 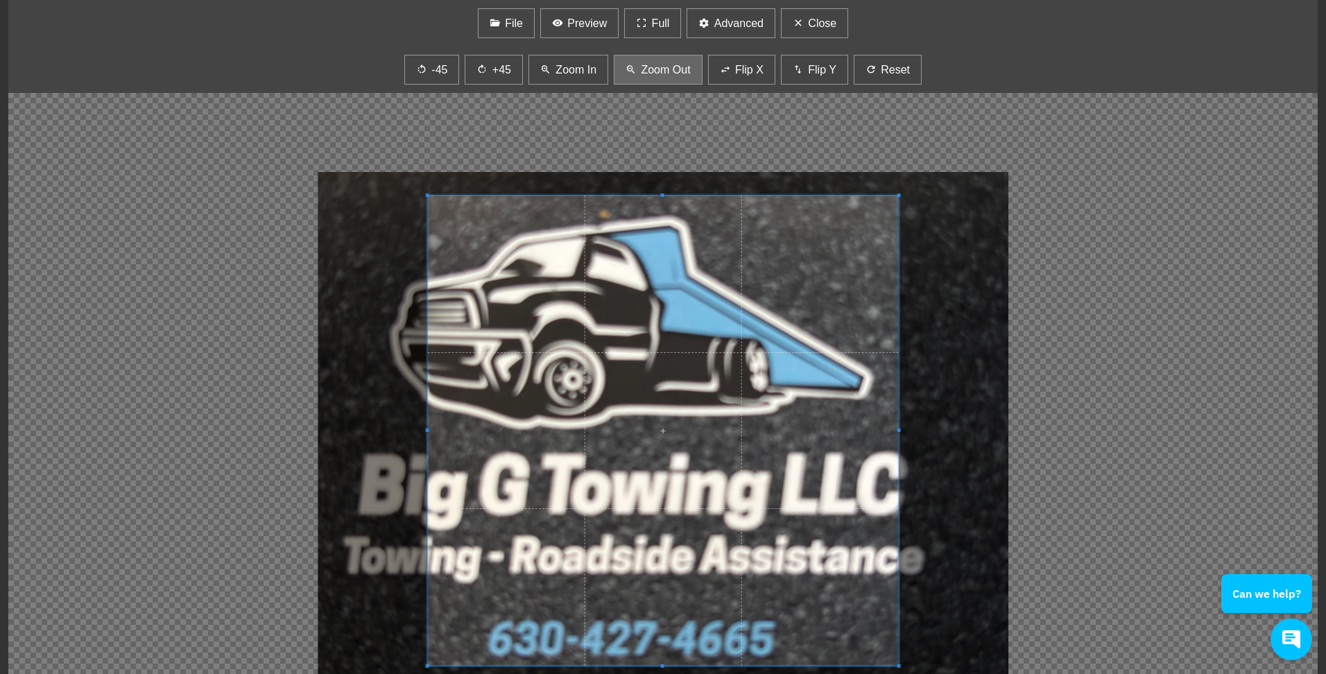 What do you see at coordinates (731, 23) in the screenshot?
I see `button: Advanced` at bounding box center [731, 23].